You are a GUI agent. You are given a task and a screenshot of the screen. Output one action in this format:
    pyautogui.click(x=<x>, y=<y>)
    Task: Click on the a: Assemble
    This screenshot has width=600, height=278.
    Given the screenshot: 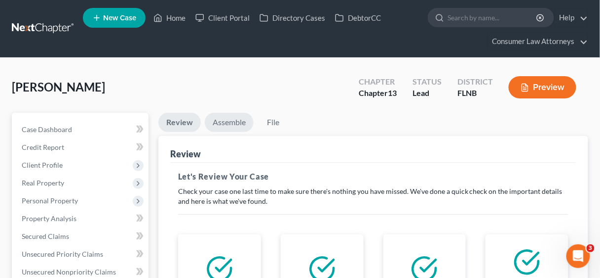 What is the action you would take?
    pyautogui.click(x=229, y=122)
    